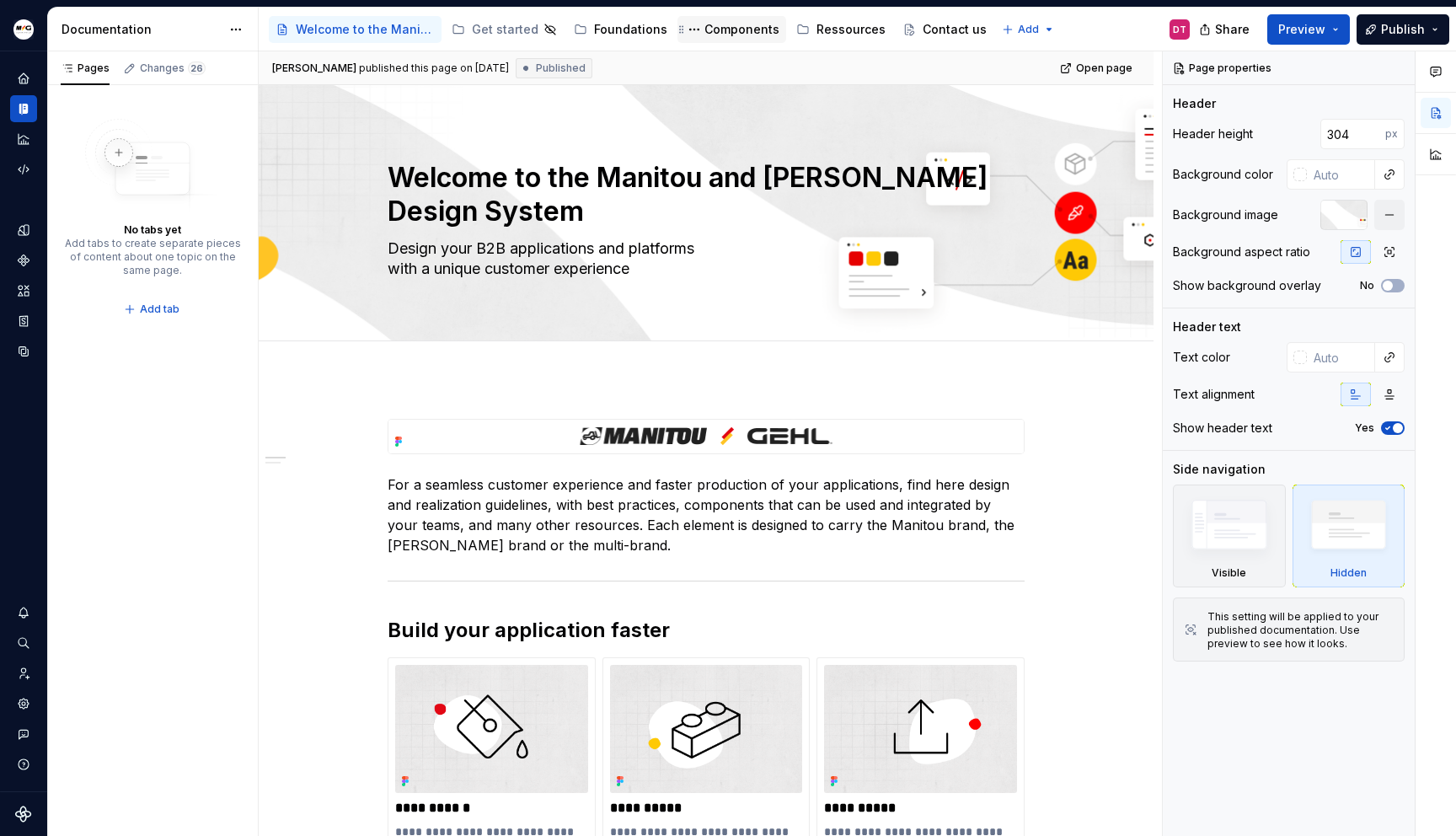 Image resolution: width=1456 pixels, height=836 pixels. I want to click on span: Open page, so click(1104, 68).